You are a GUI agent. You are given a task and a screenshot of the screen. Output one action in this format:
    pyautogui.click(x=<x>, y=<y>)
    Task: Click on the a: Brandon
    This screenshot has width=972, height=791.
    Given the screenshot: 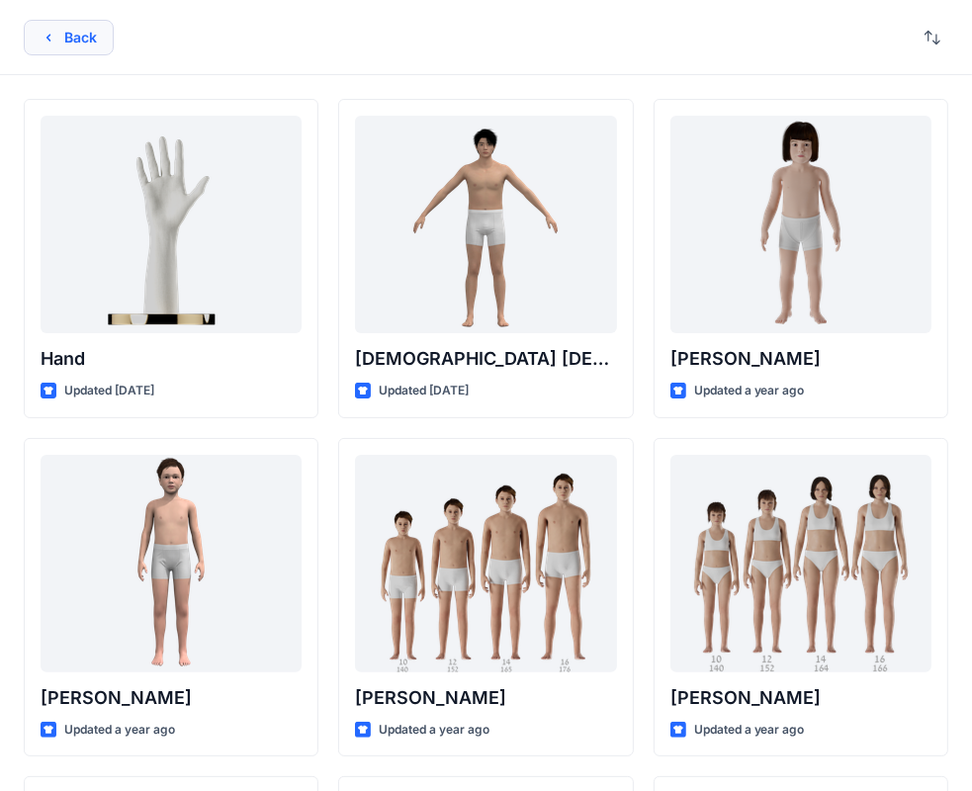 What is the action you would take?
    pyautogui.click(x=485, y=564)
    